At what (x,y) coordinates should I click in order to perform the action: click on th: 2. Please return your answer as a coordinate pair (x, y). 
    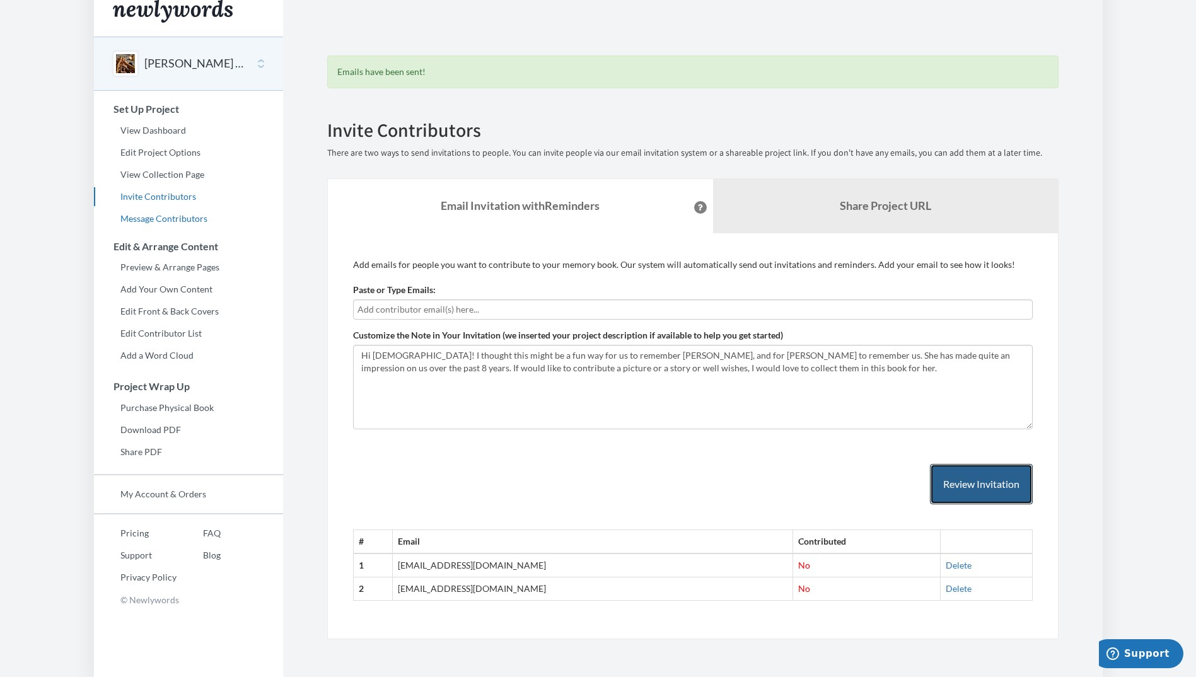
    Looking at the image, I should click on (372, 589).